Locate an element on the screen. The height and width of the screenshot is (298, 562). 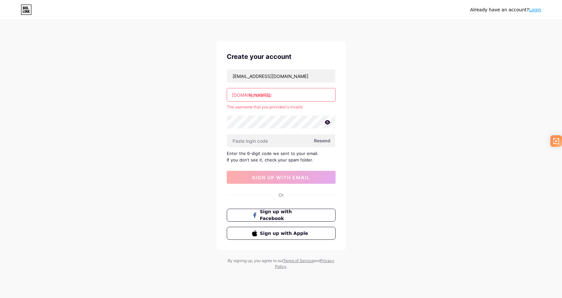
a: Sign up with Facebook is located at coordinates (281, 215).